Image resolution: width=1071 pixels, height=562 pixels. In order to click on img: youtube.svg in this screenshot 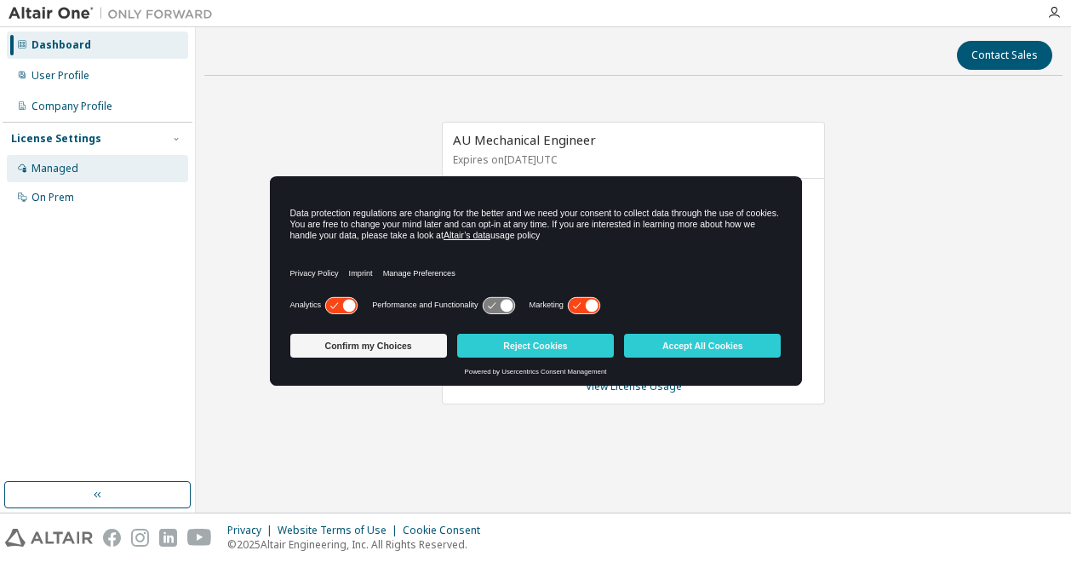, I will do `click(199, 537)`.